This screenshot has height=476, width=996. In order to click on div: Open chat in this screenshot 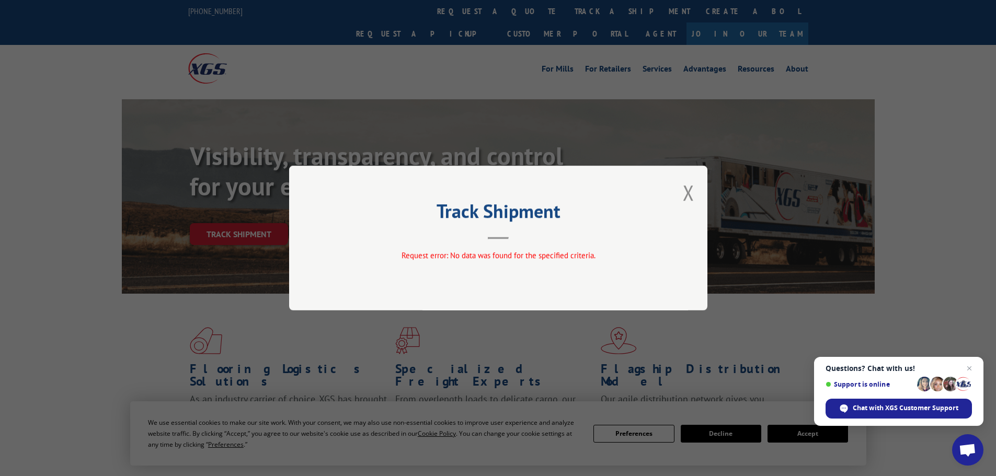, I will do `click(968, 450)`.